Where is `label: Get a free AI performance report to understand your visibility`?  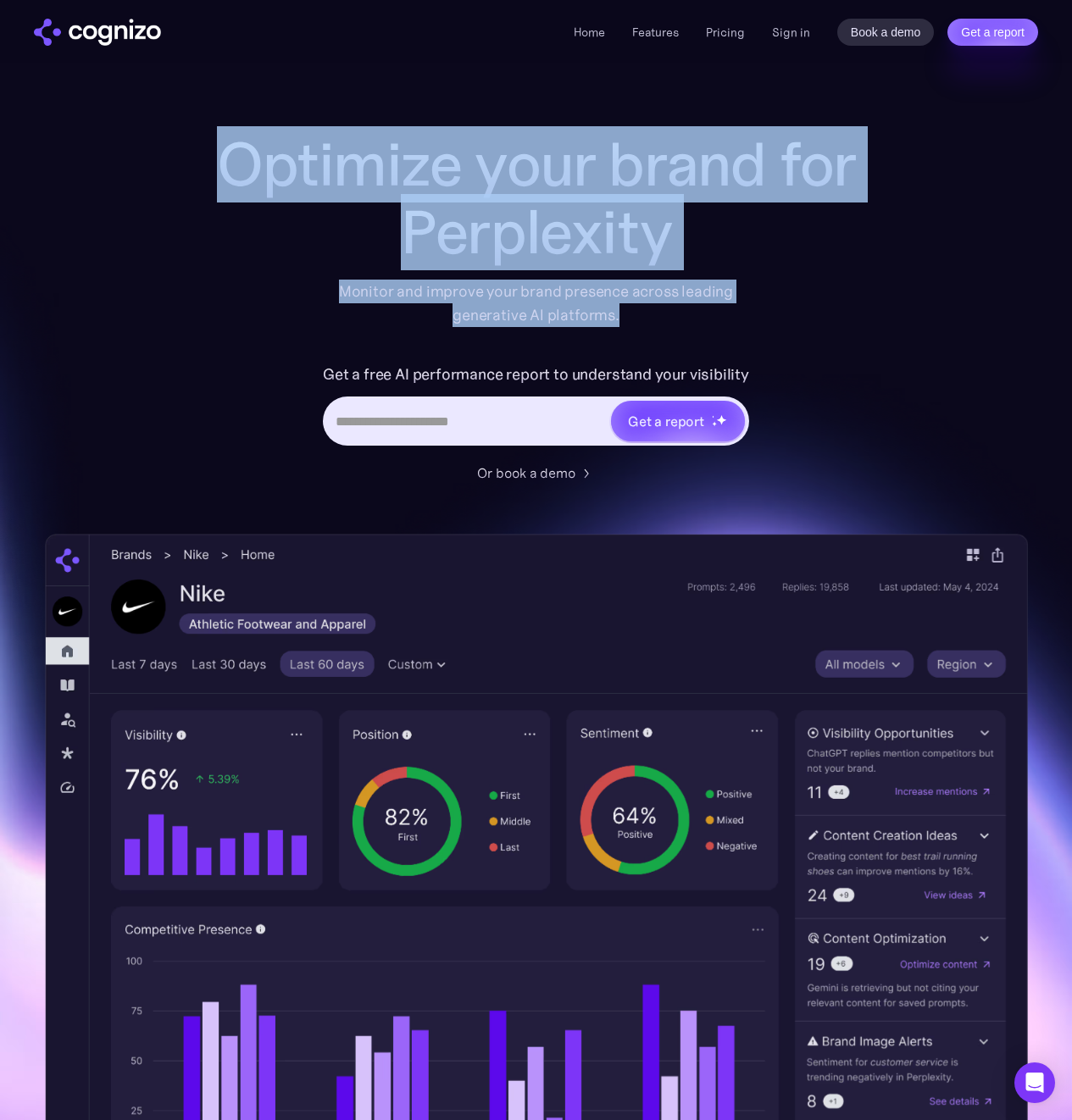 label: Get a free AI performance report to understand your visibility is located at coordinates (535, 374).